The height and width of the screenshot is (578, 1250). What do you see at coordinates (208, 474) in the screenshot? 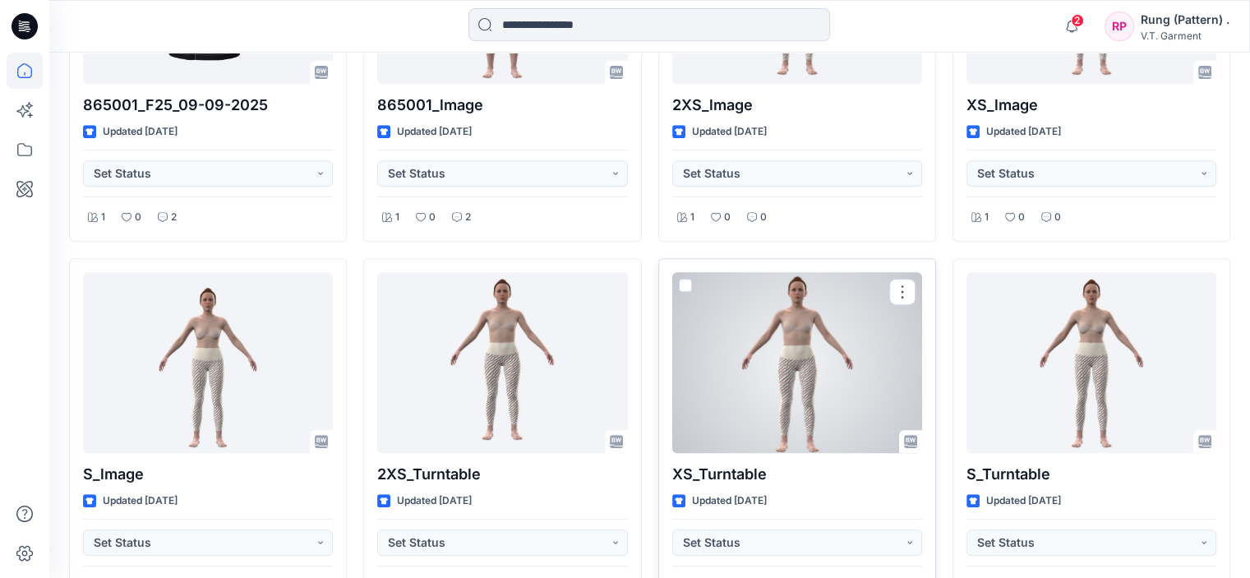
I see `p: S_lmage` at bounding box center [208, 474].